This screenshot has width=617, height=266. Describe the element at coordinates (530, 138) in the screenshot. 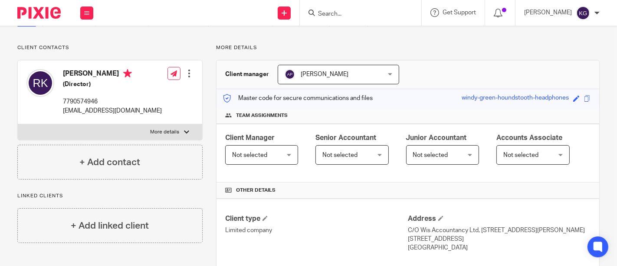

I see `span: Accounts Associate` at that location.